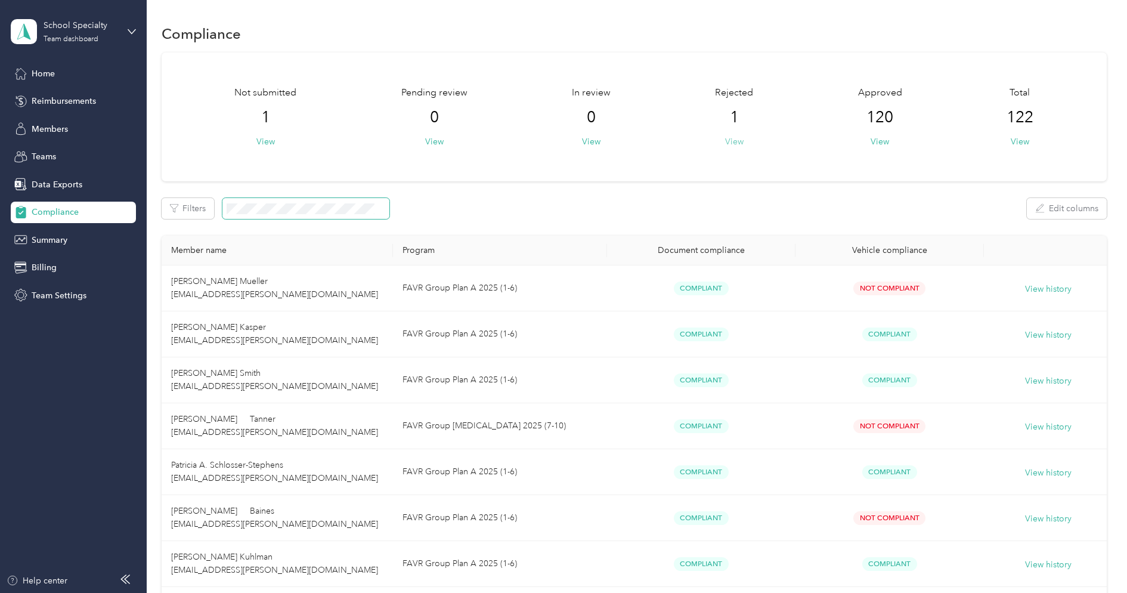  I want to click on span: Home, so click(43, 73).